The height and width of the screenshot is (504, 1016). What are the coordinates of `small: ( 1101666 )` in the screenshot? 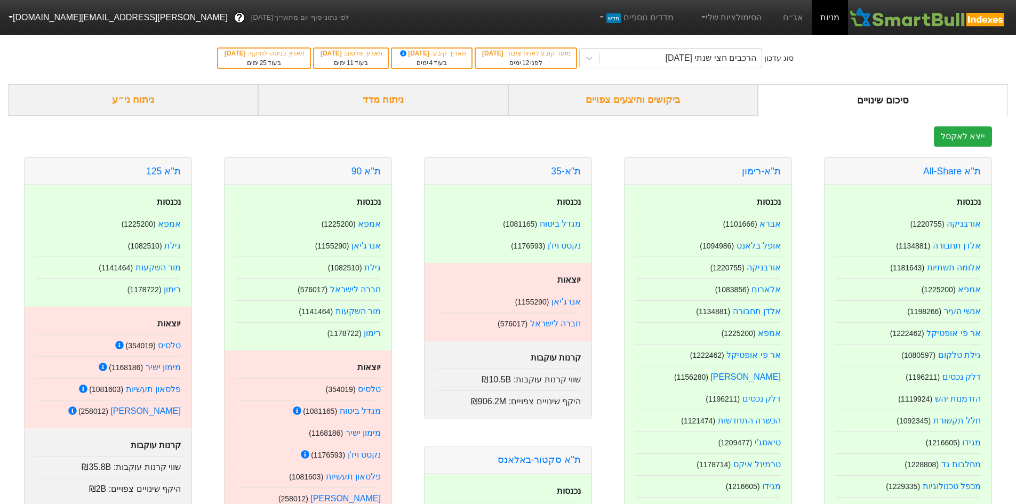 It's located at (740, 224).